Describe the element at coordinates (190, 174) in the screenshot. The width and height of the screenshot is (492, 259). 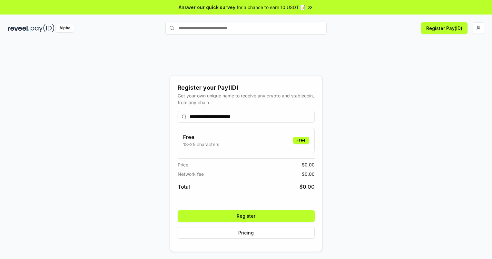
I see `span: Network fee` at that location.